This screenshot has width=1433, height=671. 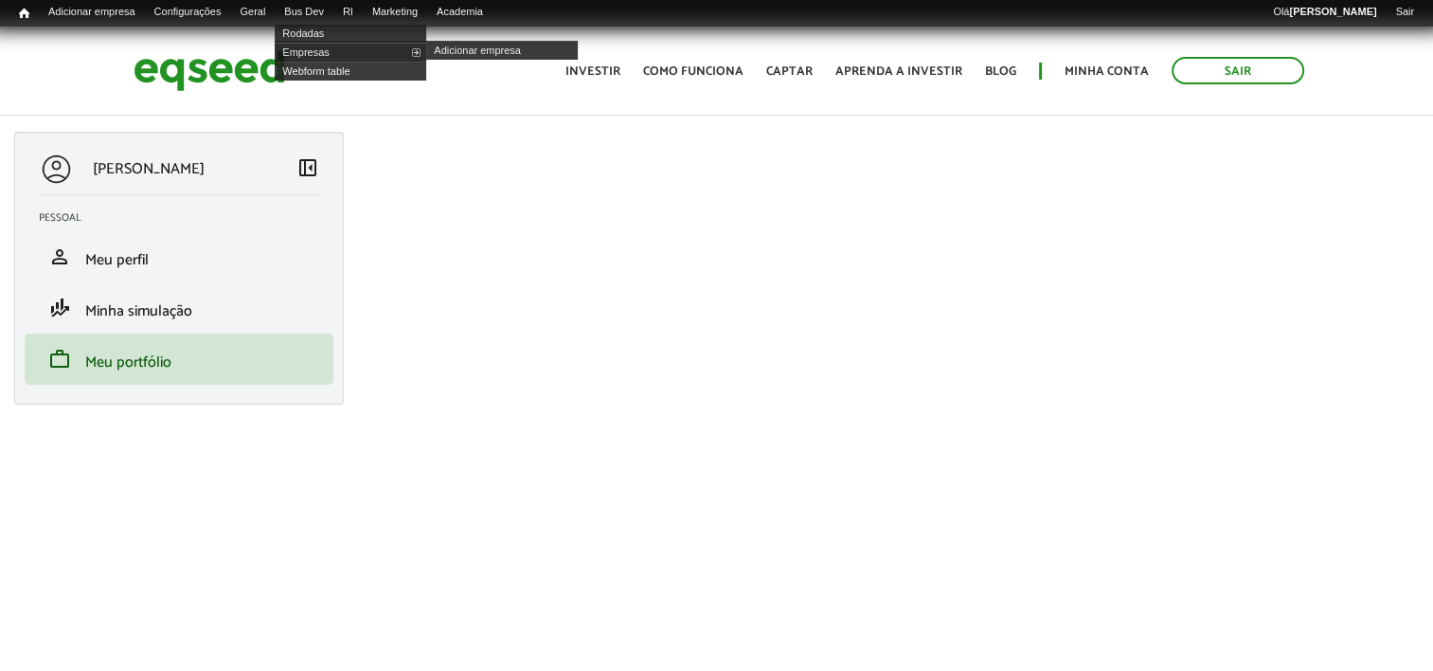 What do you see at coordinates (24, 13) in the screenshot?
I see `span: Início` at bounding box center [24, 13].